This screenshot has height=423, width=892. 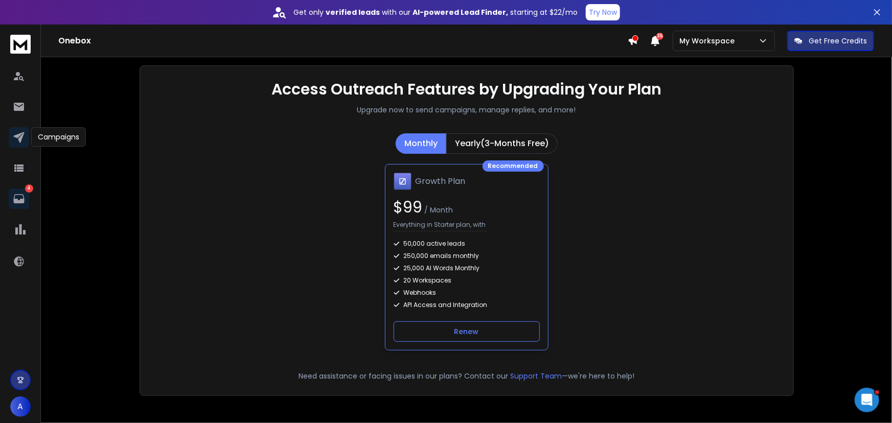 What do you see at coordinates (438, 210) in the screenshot?
I see `span: / Month` at bounding box center [438, 210].